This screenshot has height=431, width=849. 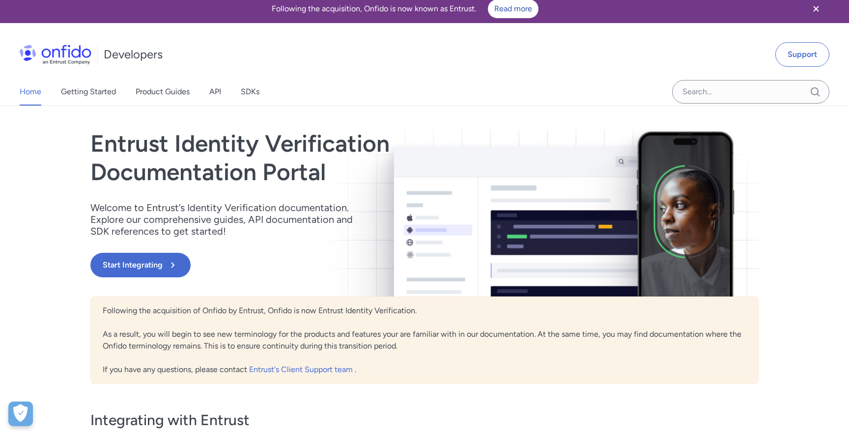 What do you see at coordinates (163, 92) in the screenshot?
I see `a: Product Guides` at bounding box center [163, 92].